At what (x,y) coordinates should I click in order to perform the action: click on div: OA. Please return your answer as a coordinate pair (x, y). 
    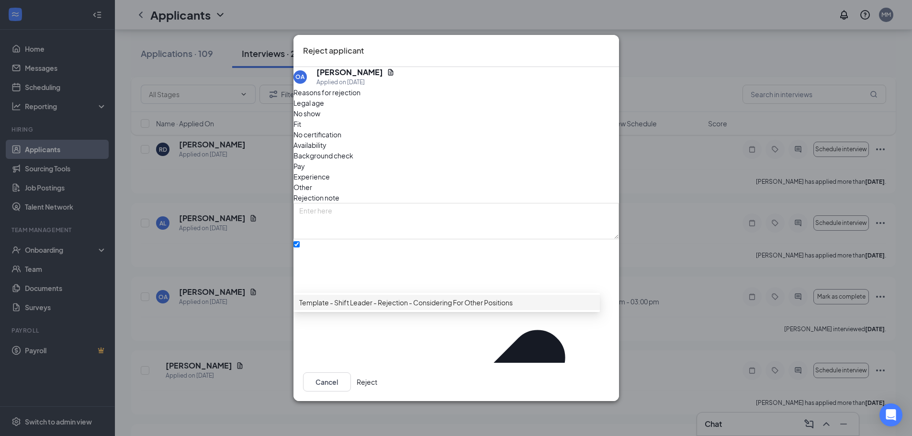
    Looking at the image, I should click on (300, 77).